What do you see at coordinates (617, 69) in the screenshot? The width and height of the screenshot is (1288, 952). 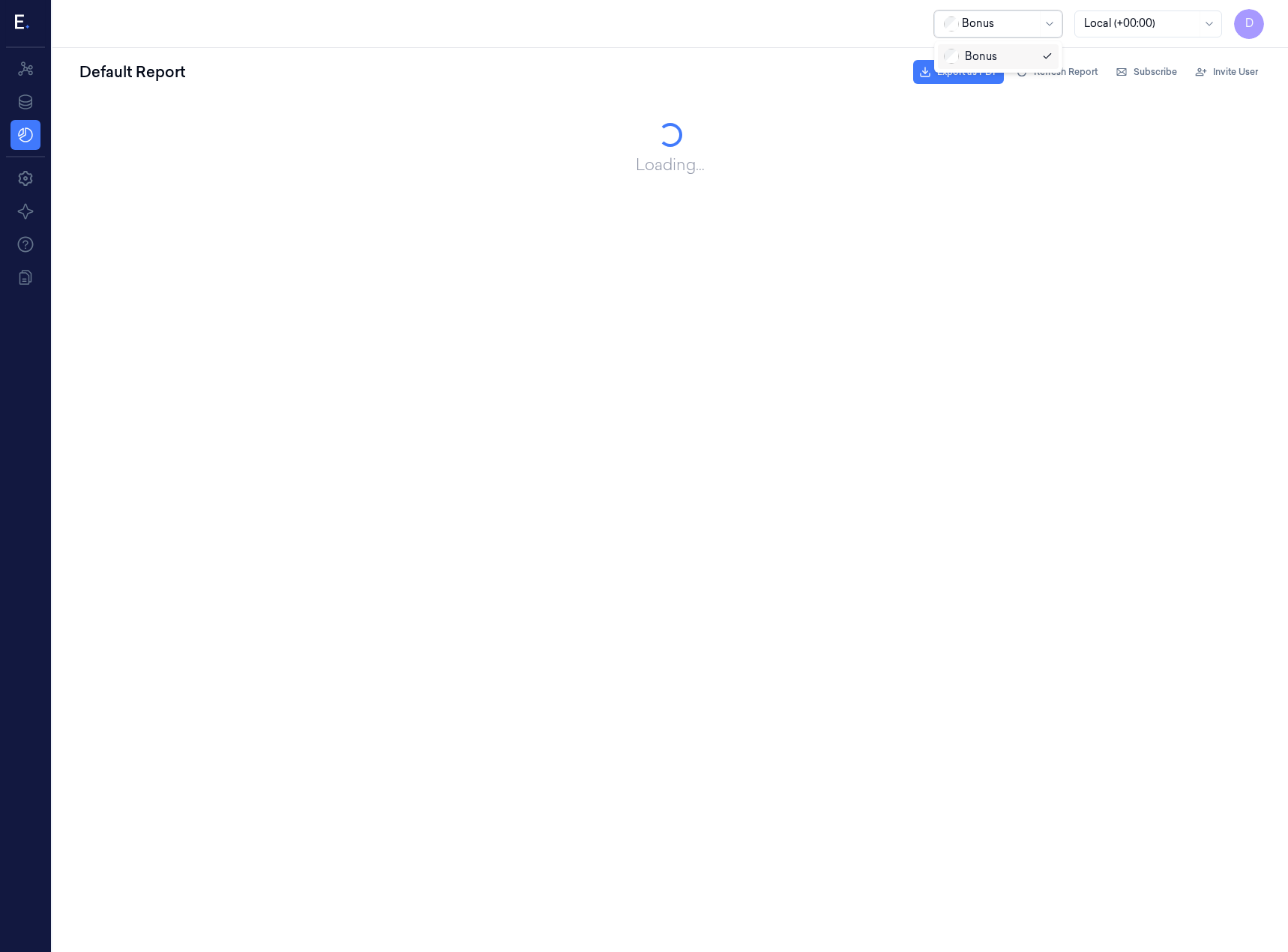 I see `div: Loading…` at bounding box center [617, 69].